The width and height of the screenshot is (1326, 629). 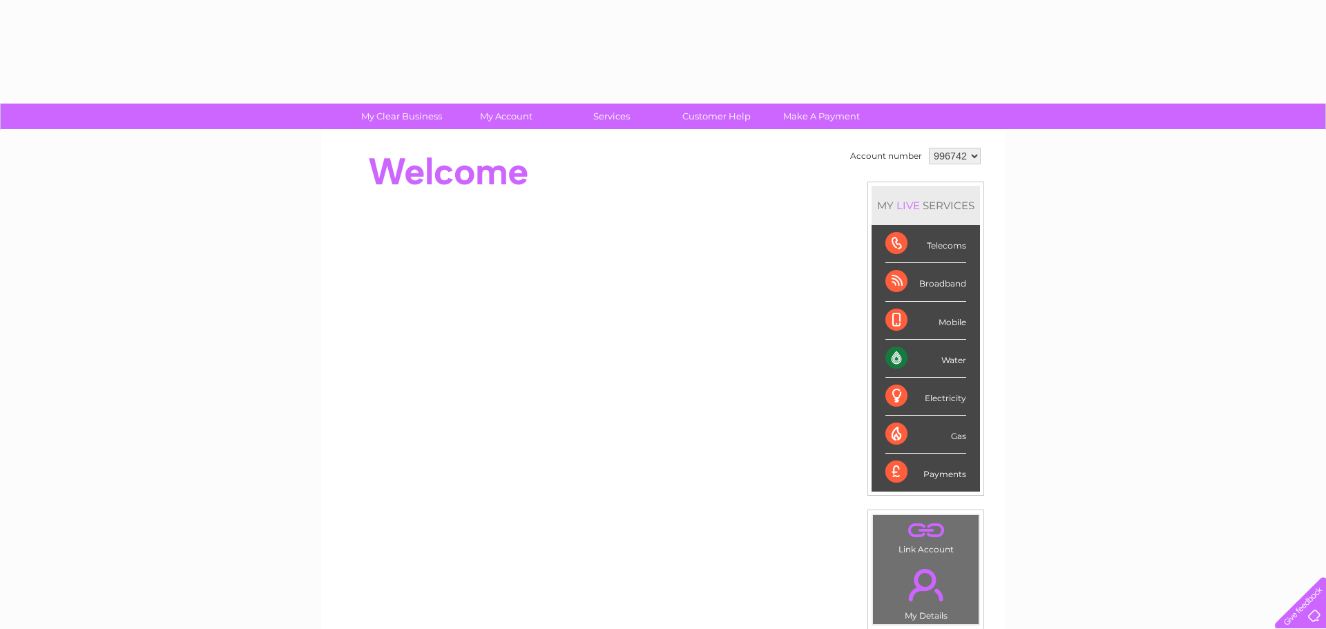 I want to click on a: My Clear Business, so click(x=401, y=116).